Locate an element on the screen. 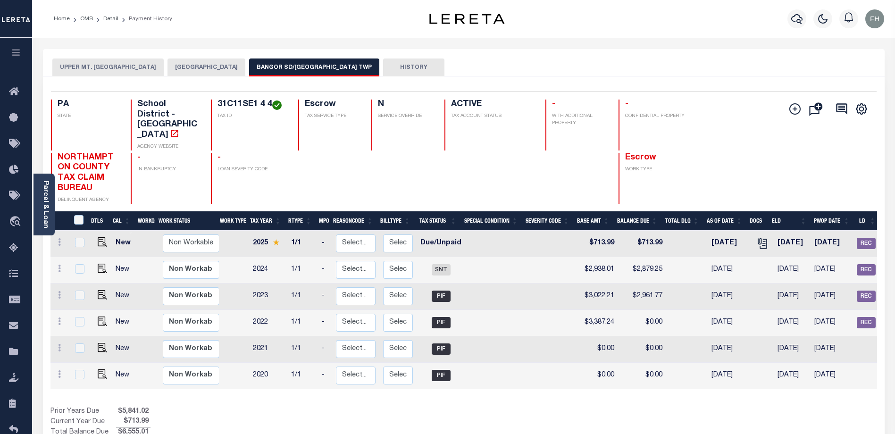  img: svg+xml;base64,PHN2ZyB4bWxucz0iaHR0cDovL3d3dy53My5vcmcvMjAwMC9zdmciIHBvaW50ZXItZXZlbnRzPSJub25lIi... is located at coordinates (875, 19).